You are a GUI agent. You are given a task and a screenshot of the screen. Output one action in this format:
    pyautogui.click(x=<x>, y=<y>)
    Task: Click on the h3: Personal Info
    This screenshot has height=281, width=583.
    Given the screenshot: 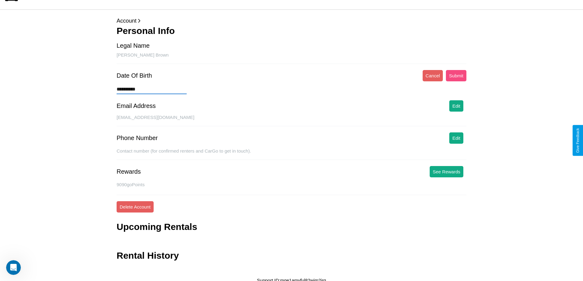 What is the action you would take?
    pyautogui.click(x=291, y=31)
    